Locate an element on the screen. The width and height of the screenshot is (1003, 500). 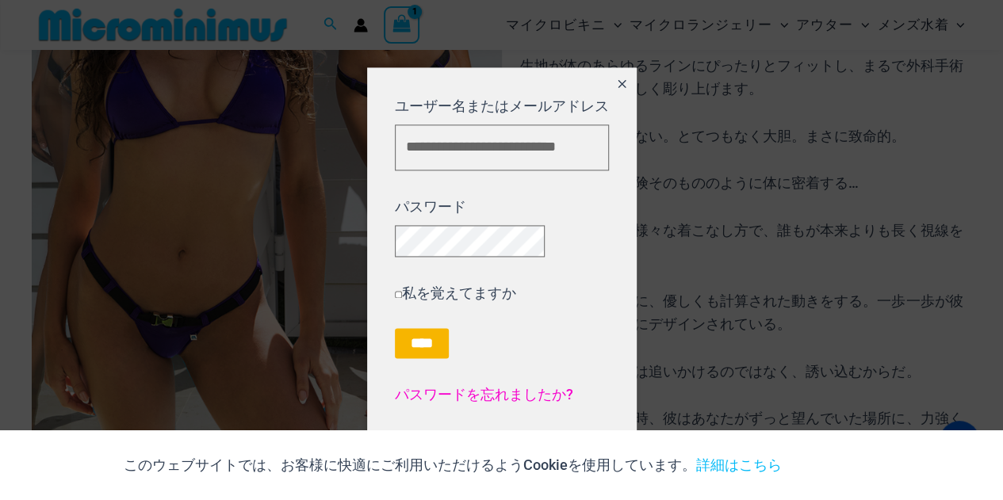
font: ユーザー名またはメールアドレス is located at coordinates (502, 105).